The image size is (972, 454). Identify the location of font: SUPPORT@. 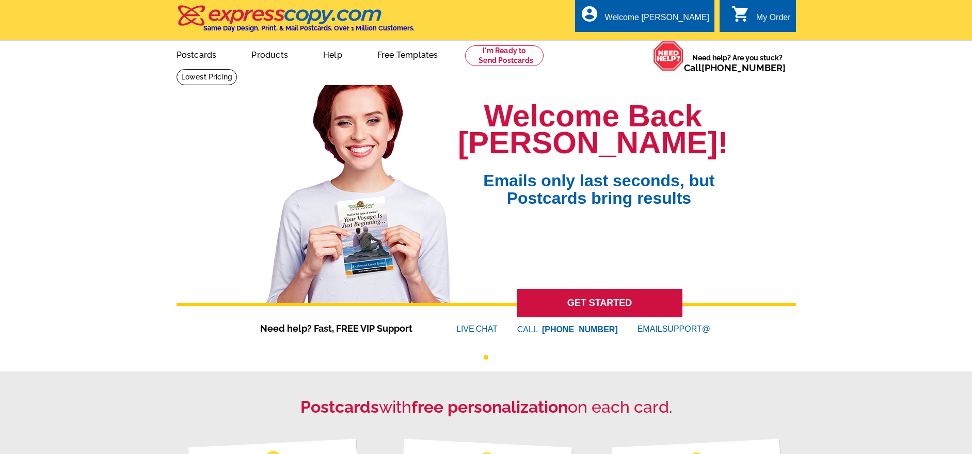
(687, 329).